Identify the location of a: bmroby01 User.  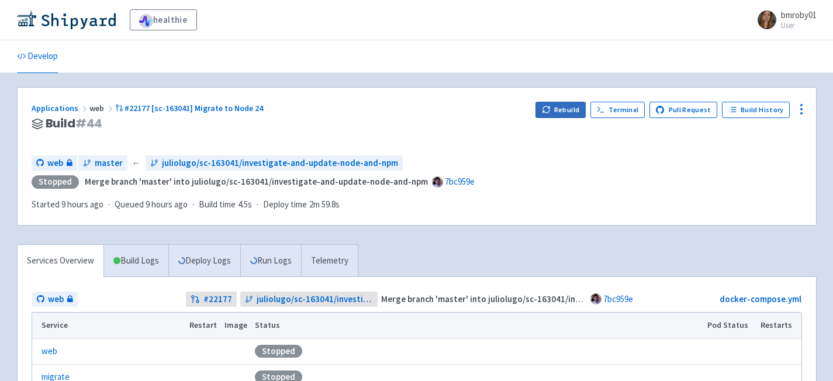
(783, 20).